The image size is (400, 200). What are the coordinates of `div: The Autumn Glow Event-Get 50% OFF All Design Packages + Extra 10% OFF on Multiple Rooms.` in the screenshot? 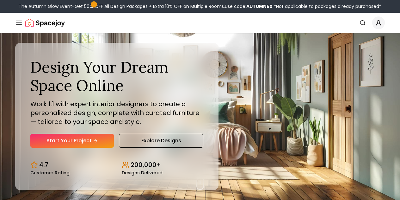 It's located at (200, 6).